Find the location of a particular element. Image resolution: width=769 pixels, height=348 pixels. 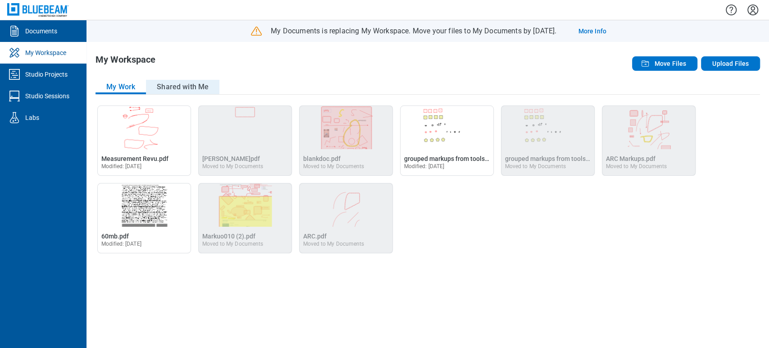

img: Markuo010 (2).pdf is located at coordinates (245, 205).